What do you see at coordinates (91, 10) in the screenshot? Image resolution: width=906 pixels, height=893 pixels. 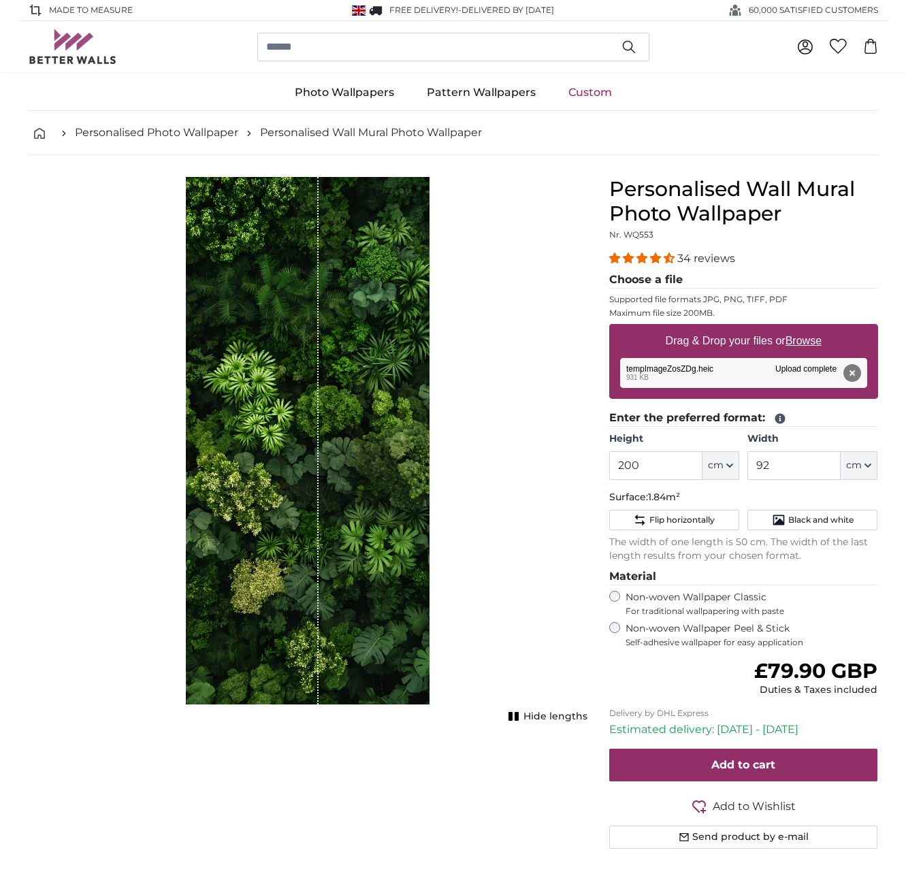 I see `span: Made to Measure` at bounding box center [91, 10].